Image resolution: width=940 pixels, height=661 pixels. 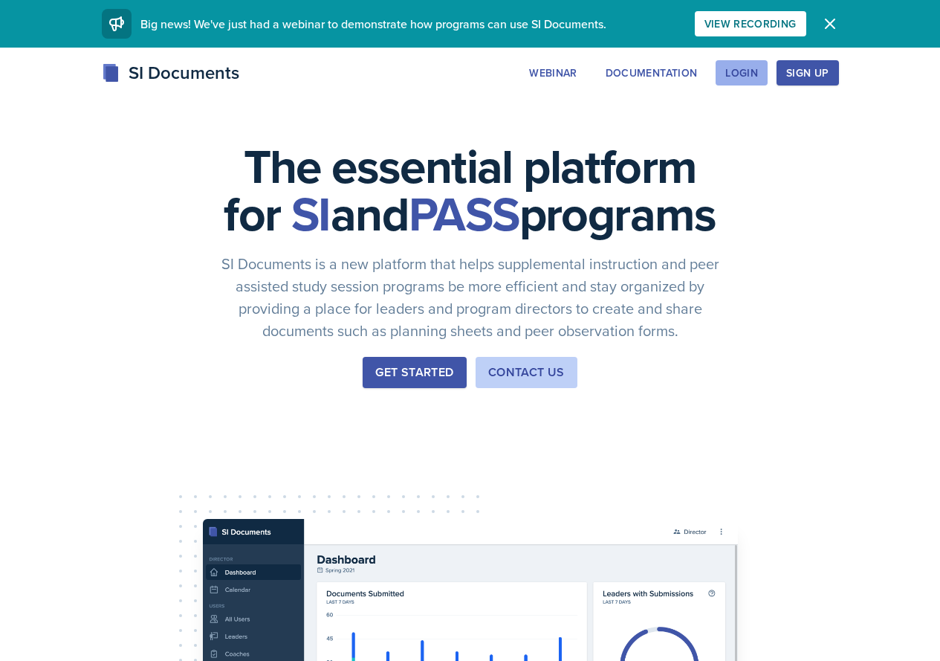 I want to click on div: Get Started, so click(x=414, y=372).